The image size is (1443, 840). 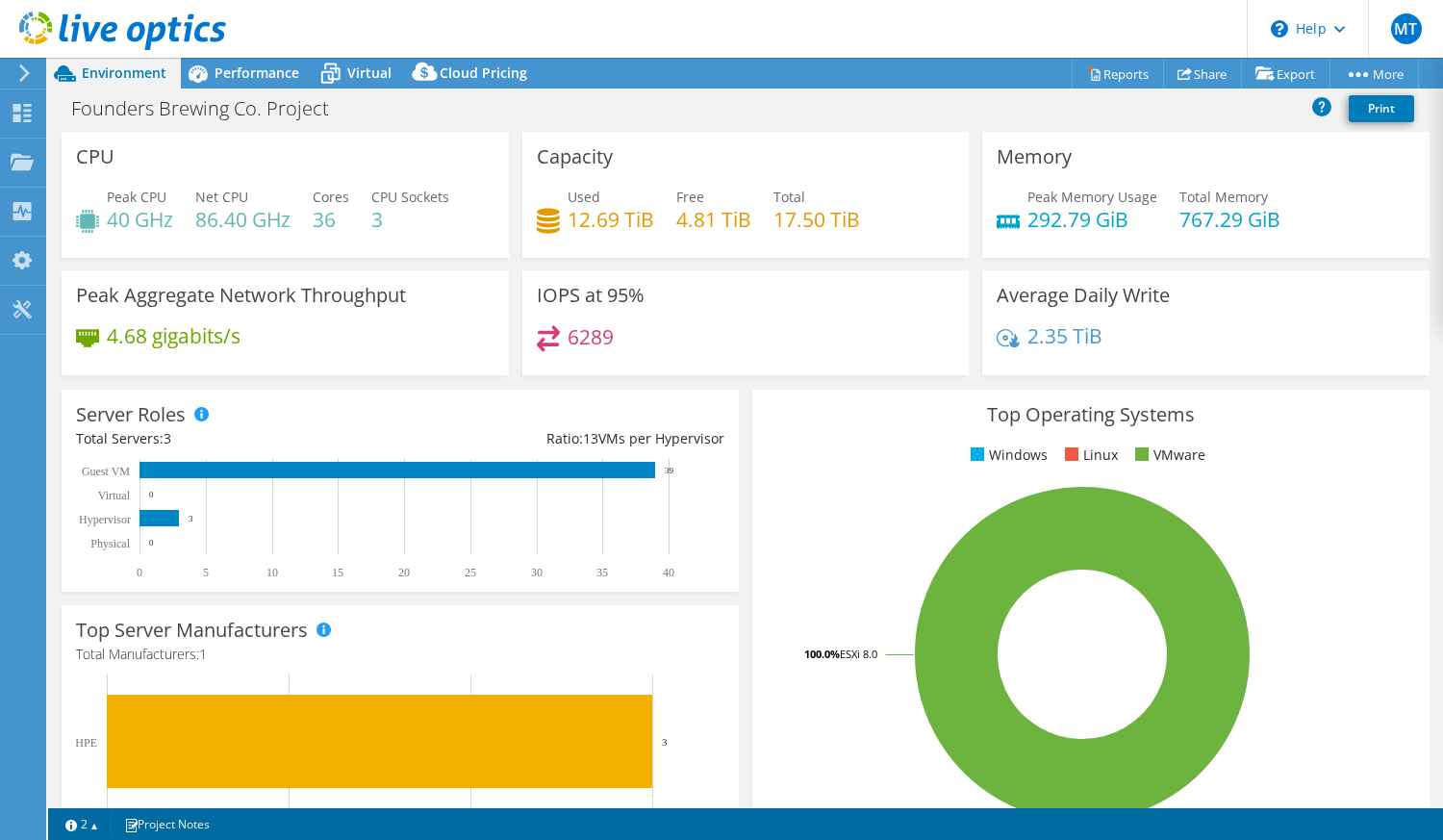 I want to click on h4: 40 GHz, so click(x=140, y=219).